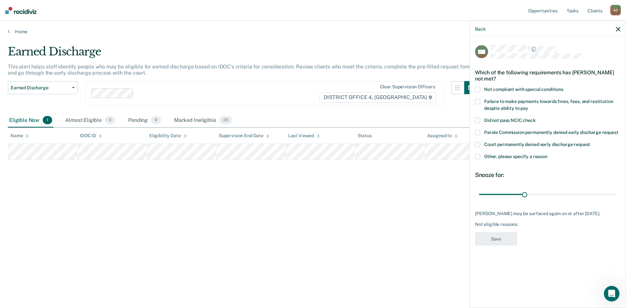 The height and width of the screenshot is (308, 626). I want to click on div: Assigned to, so click(443, 136).